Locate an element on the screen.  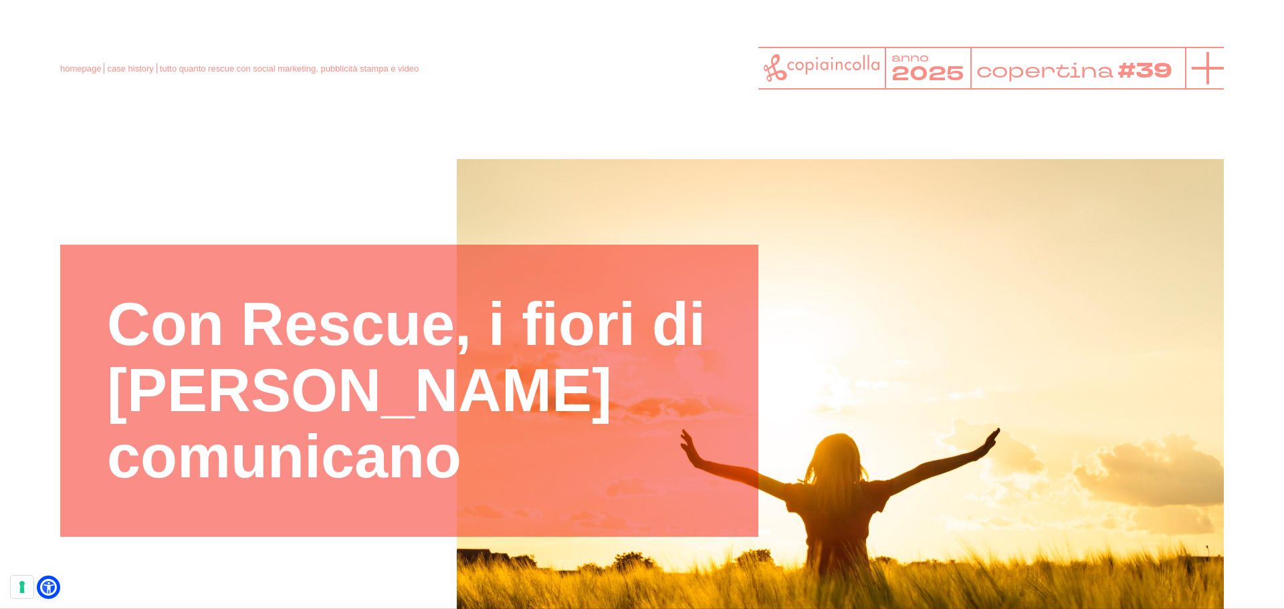
a: case history is located at coordinates (130, 68).